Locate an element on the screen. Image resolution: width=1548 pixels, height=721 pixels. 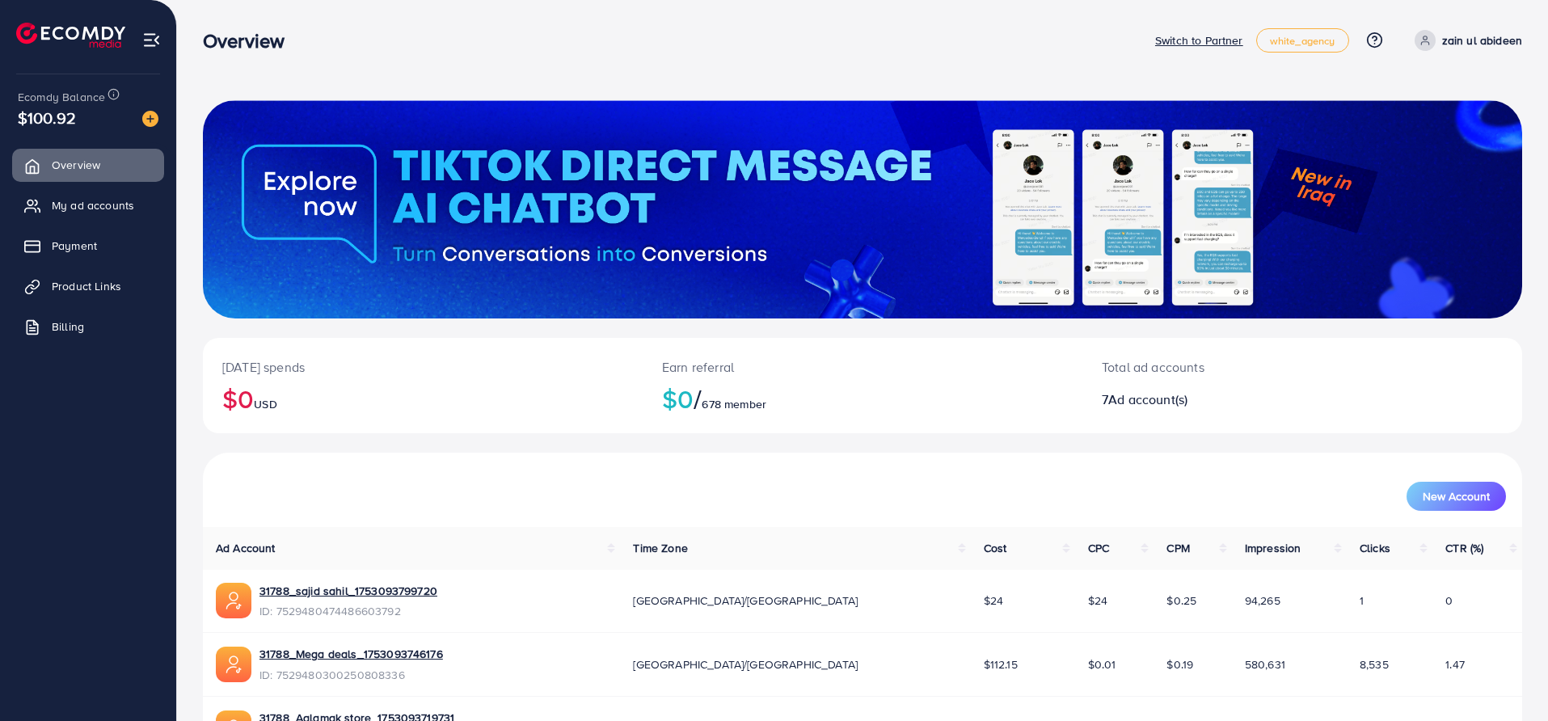
span: ID: 7529480300250808336 is located at coordinates (351, 675).